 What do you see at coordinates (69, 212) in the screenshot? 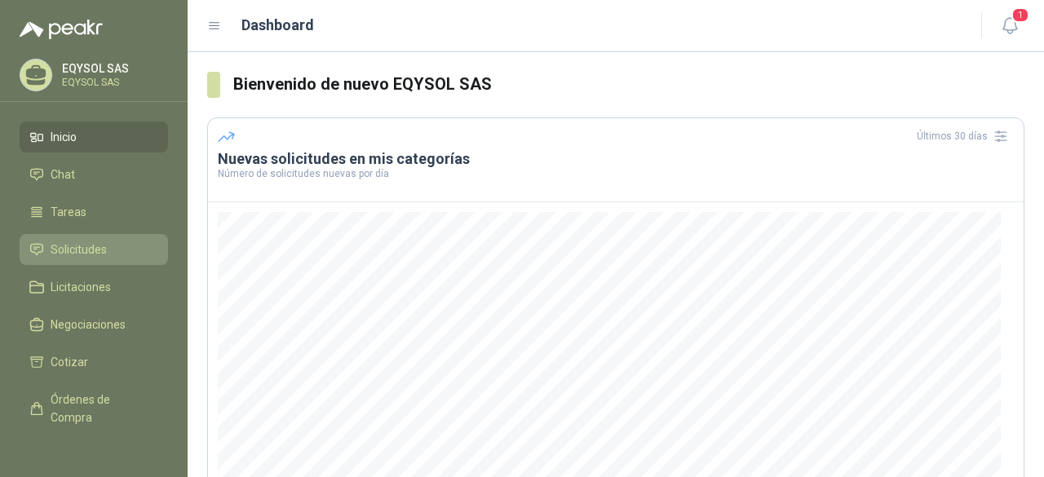
I see `span: Tareas` at bounding box center [69, 212].